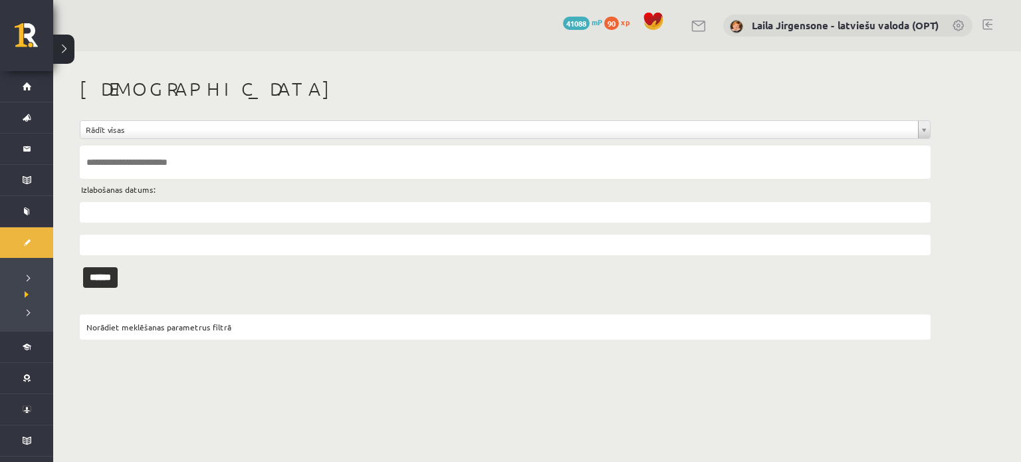  Describe the element at coordinates (34, 40) in the screenshot. I see `a: Rīgas 1. Tālmācības vidusskola` at that location.